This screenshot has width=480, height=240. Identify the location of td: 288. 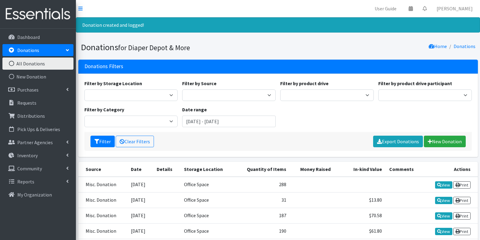
(262, 184).